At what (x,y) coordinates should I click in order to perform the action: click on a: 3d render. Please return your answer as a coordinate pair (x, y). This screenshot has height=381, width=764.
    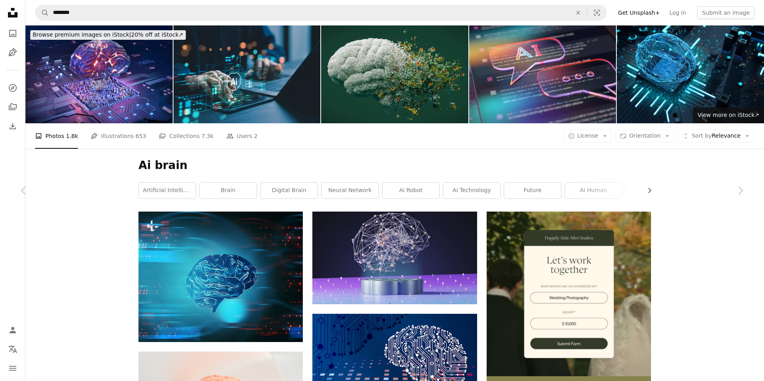
    Looking at the image, I should click on (654, 191).